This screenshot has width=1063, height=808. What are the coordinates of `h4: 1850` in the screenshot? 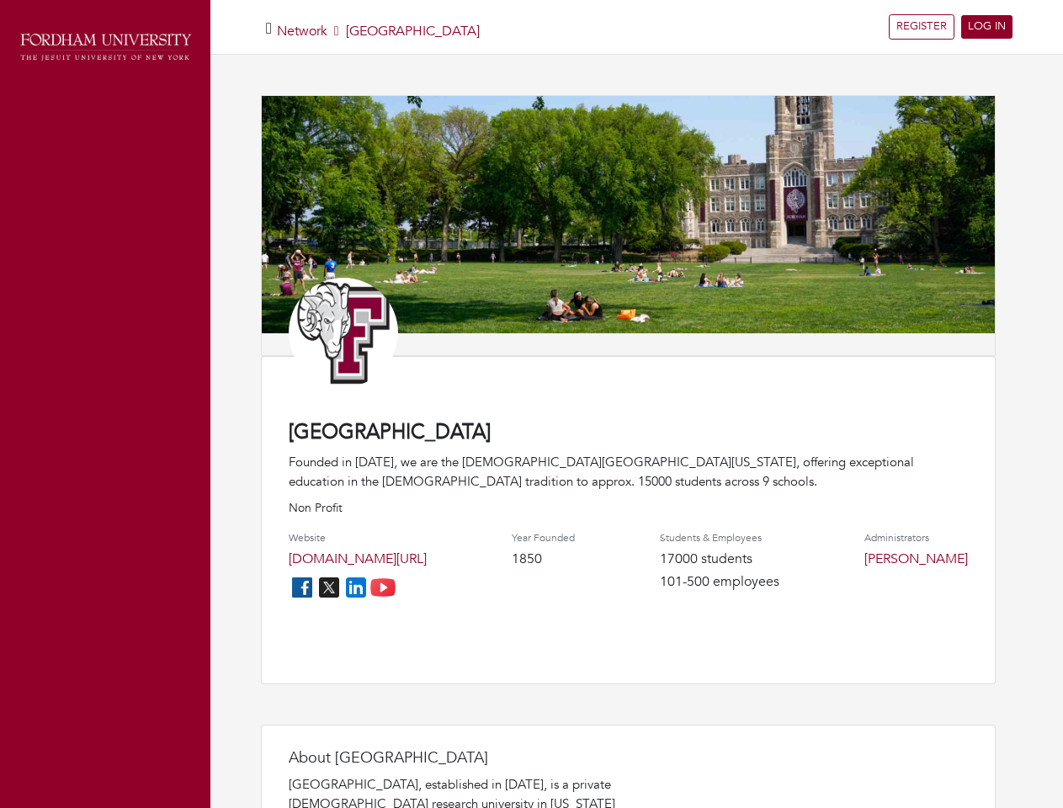 It's located at (543, 559).